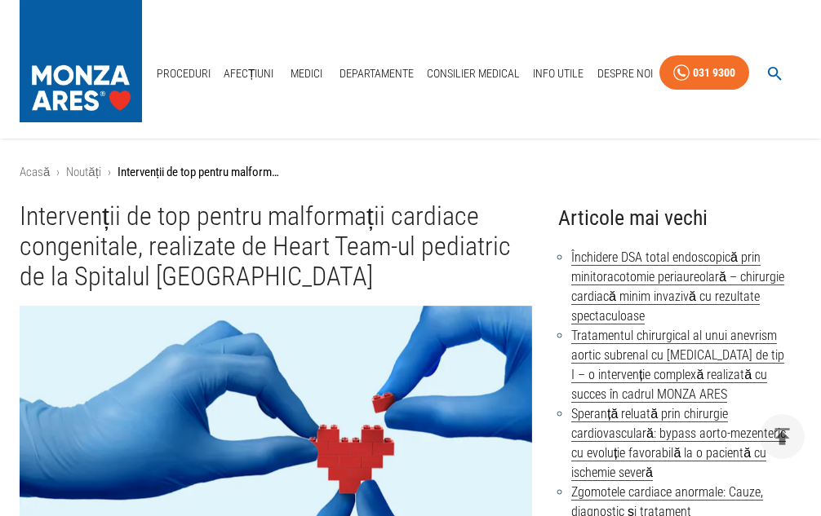 Image resolution: width=821 pixels, height=516 pixels. I want to click on h4: Articole mai vechi, so click(680, 218).